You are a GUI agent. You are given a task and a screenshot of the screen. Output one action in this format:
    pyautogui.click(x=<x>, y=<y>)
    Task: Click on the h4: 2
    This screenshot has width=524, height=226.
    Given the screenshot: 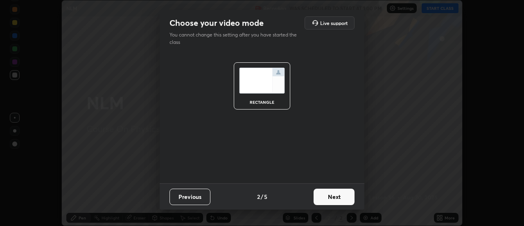 What is the action you would take?
    pyautogui.click(x=258, y=196)
    